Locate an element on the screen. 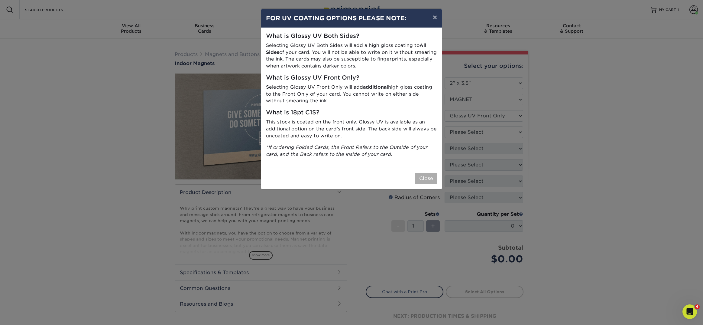 The height and width of the screenshot is (325, 703). p: This stock is coated on the front only. Glossy UV is available as an additional option on the car... is located at coordinates (351, 129).